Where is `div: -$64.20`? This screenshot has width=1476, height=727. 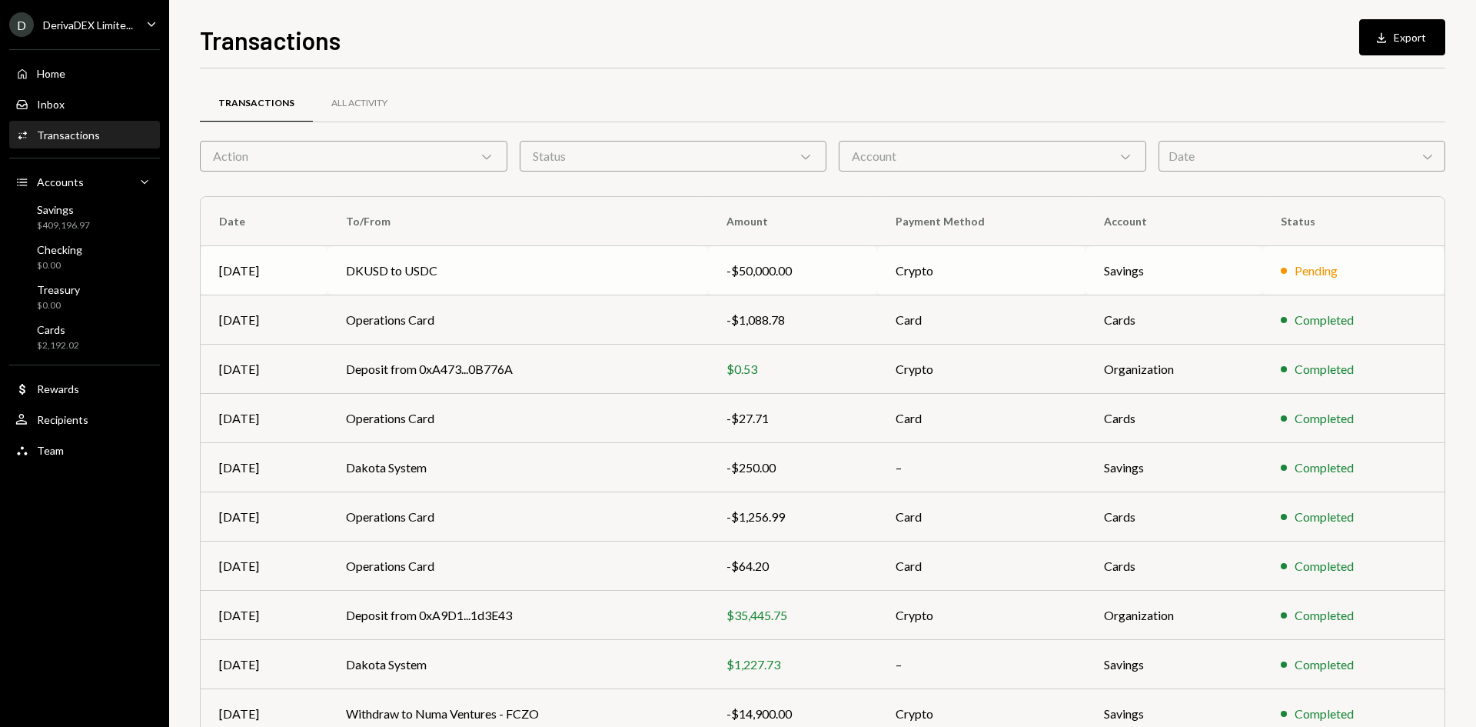
div: -$64.20 is located at coordinates (793, 566).